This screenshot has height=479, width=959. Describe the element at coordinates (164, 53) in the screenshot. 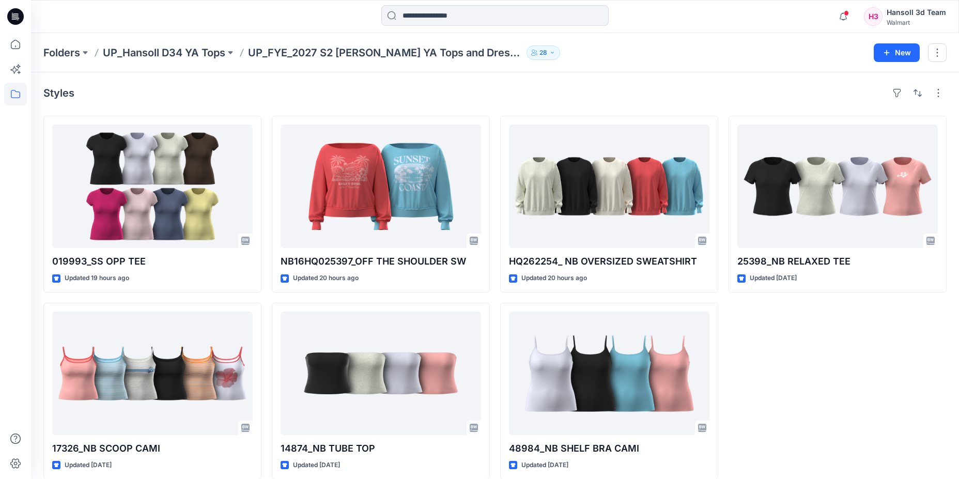

I see `a: UP_Hansoll D34 YA Tops` at that location.